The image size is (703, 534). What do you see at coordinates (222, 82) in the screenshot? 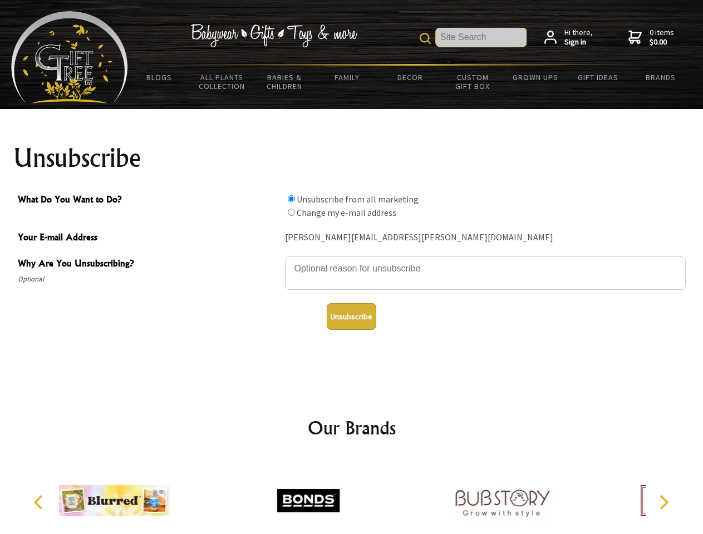
I see `a: All Plants Collection` at bounding box center [222, 82].